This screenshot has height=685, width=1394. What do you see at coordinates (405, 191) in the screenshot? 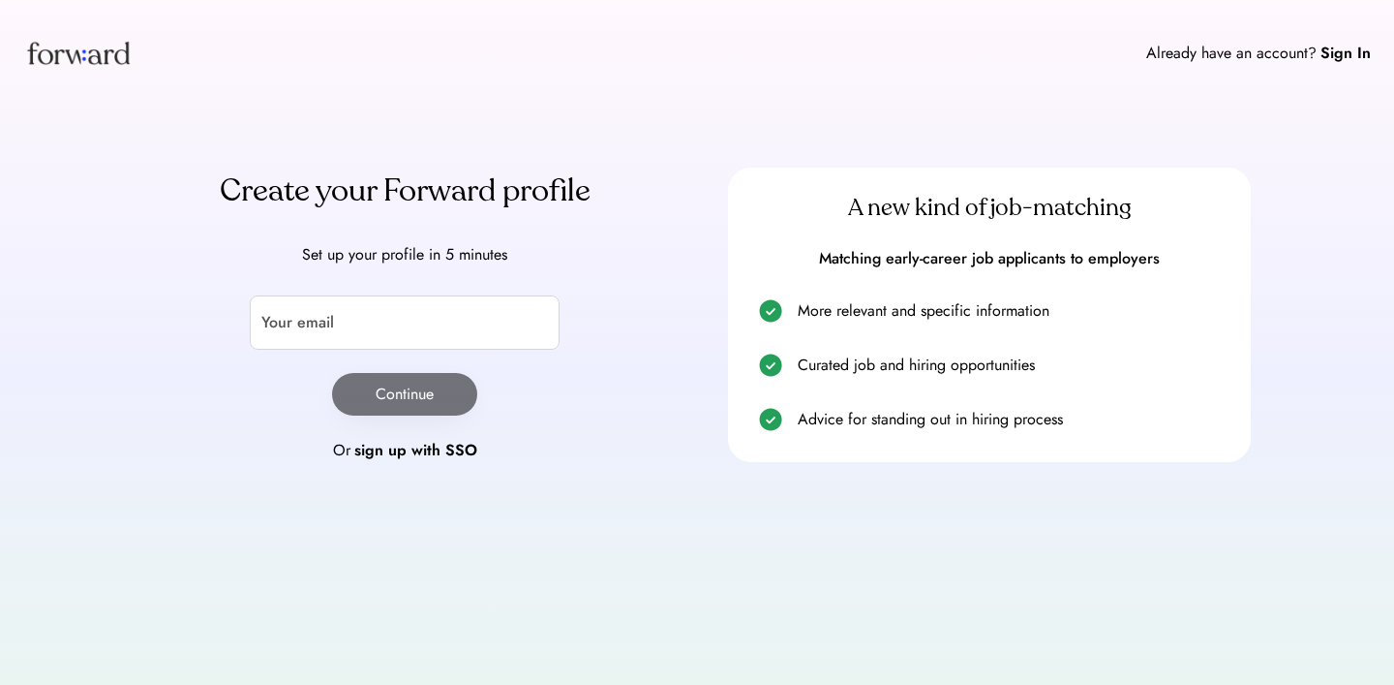
I see `div: Create your Forward profile` at bounding box center [405, 191].